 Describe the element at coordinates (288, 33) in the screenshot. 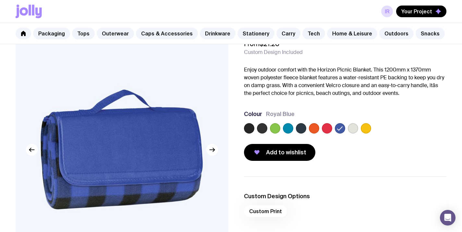

I see `a: Carry` at that location.